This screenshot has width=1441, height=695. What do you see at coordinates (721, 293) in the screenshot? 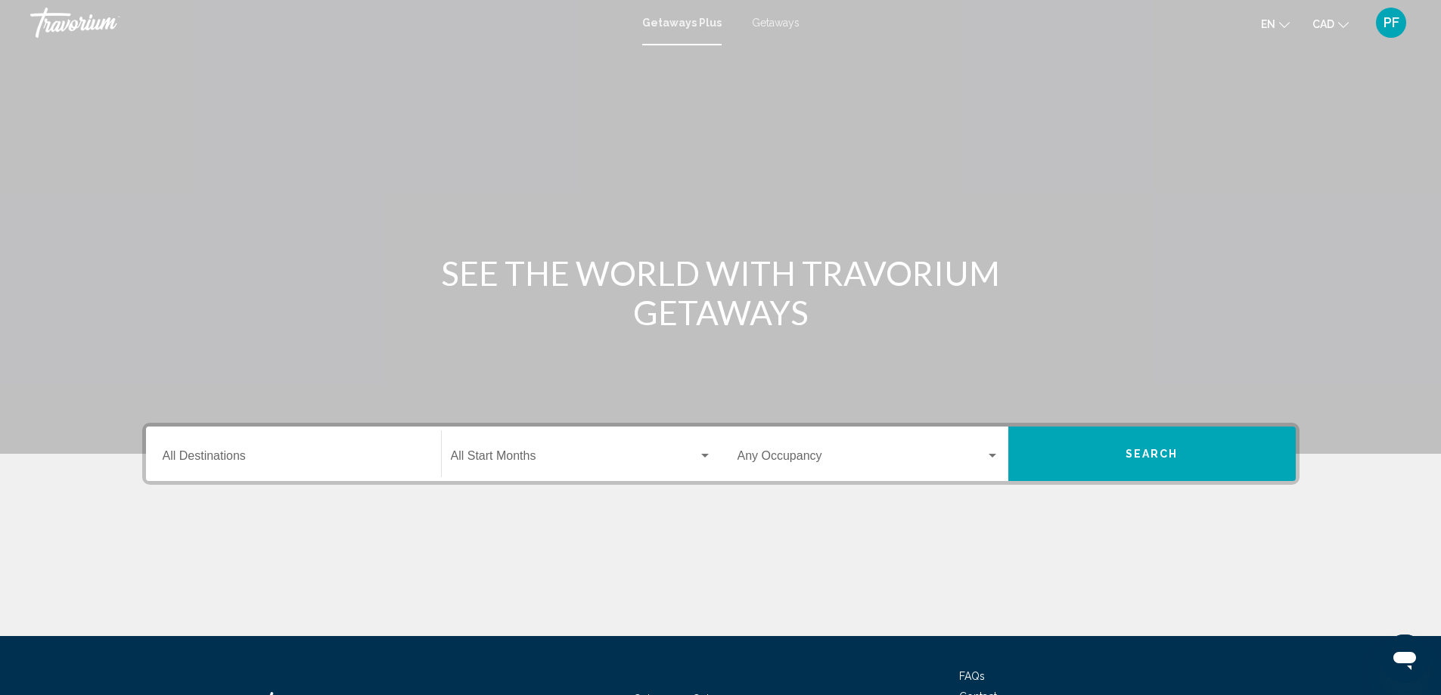
I see `h1: SEE THE WORLD WITH TRAVORIUM GETAWAYS` at bounding box center [721, 293].